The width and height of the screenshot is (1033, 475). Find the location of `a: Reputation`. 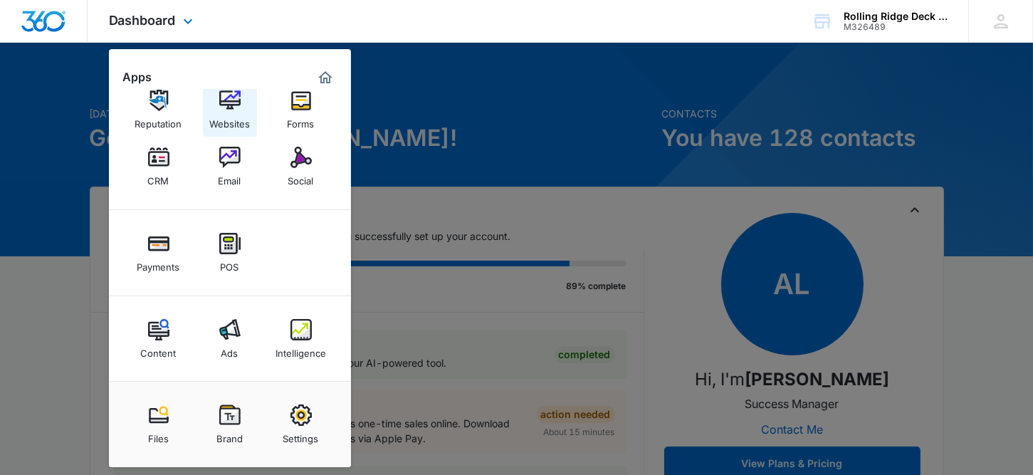

a: Reputation is located at coordinates (159, 110).